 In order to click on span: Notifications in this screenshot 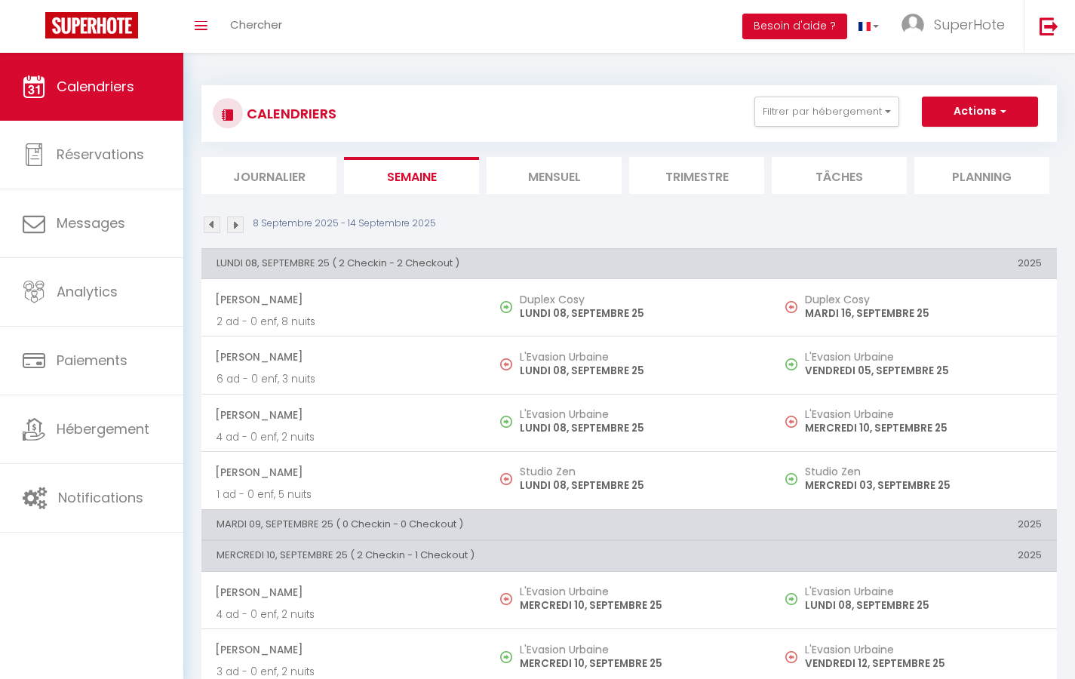, I will do `click(100, 497)`.